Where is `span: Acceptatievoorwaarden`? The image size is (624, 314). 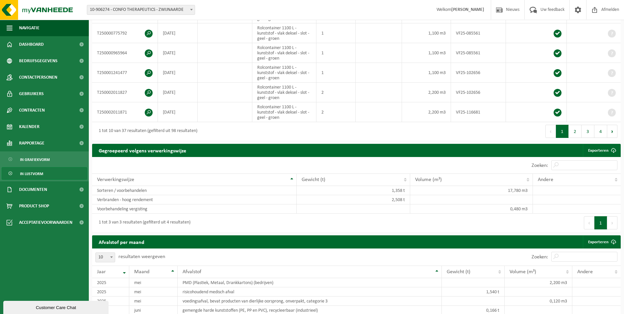 span: Acceptatievoorwaarden is located at coordinates (46, 222).